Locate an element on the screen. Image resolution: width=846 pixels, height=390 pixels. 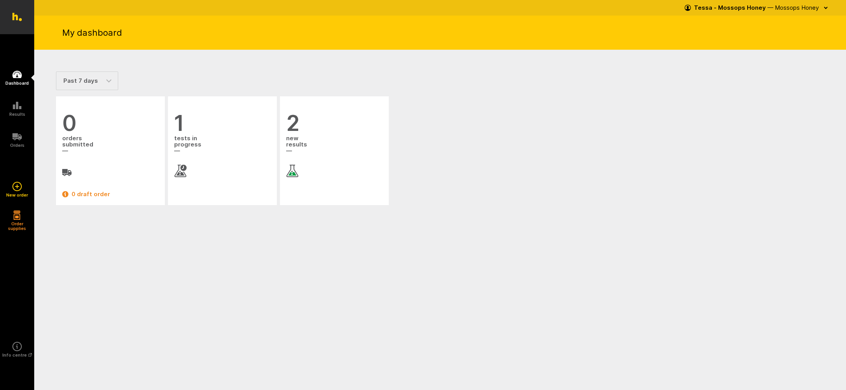
span: tests in progress is located at coordinates (222, 145).